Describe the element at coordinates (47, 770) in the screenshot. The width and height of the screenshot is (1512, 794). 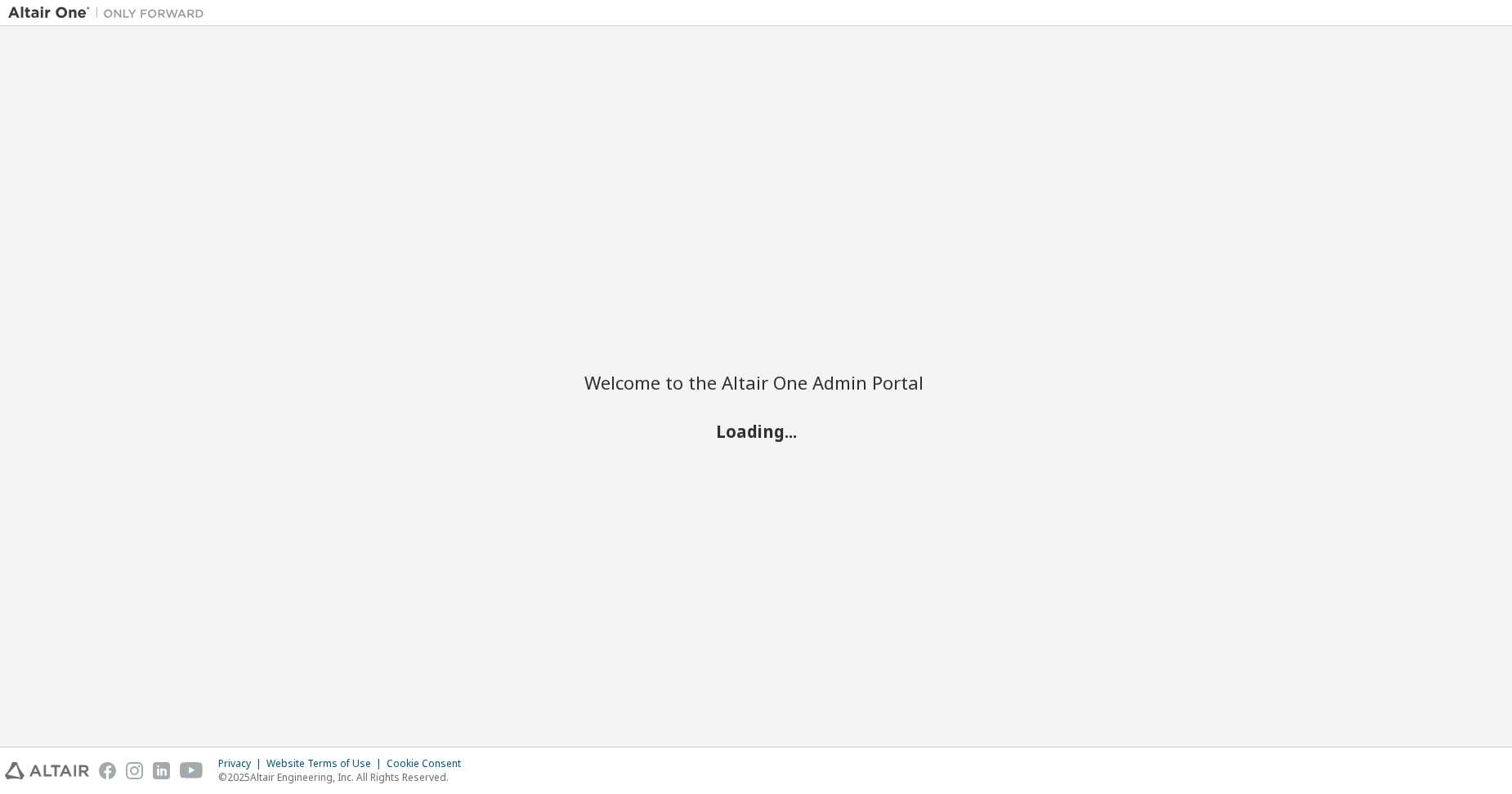
I see `img: altair_logo.svg` at that location.